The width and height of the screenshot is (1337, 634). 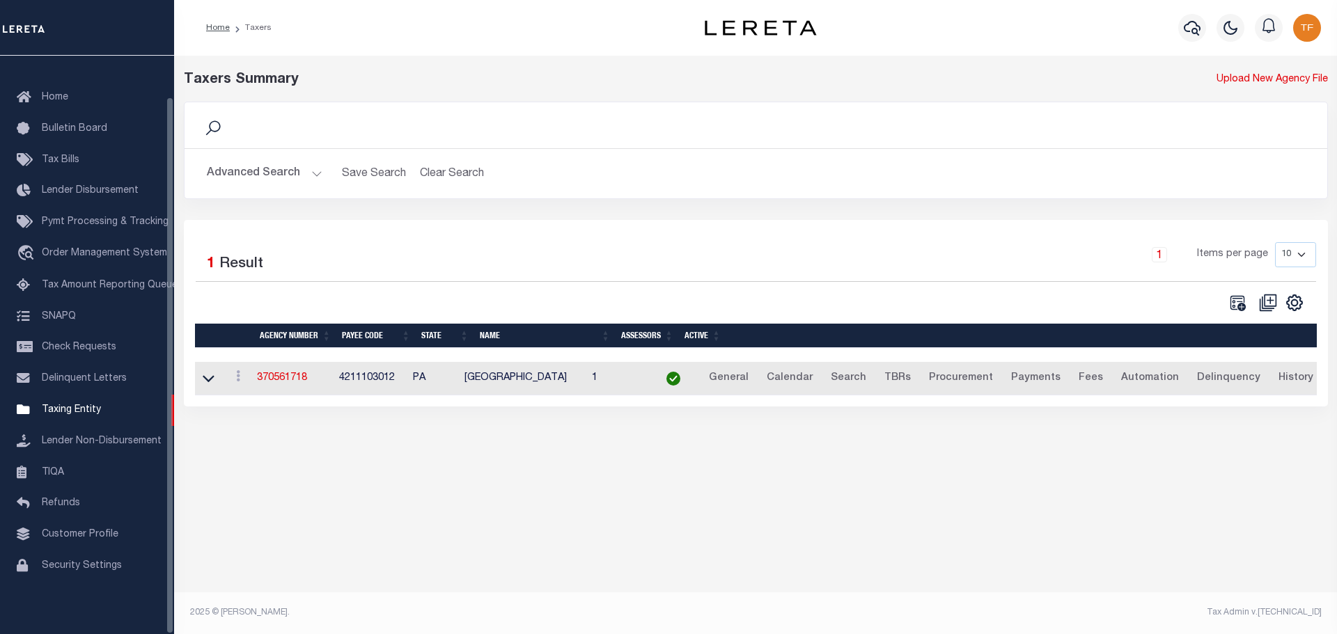 What do you see at coordinates (702, 336) in the screenshot?
I see `th: Active: activate to sort column ascending` at bounding box center [702, 336].